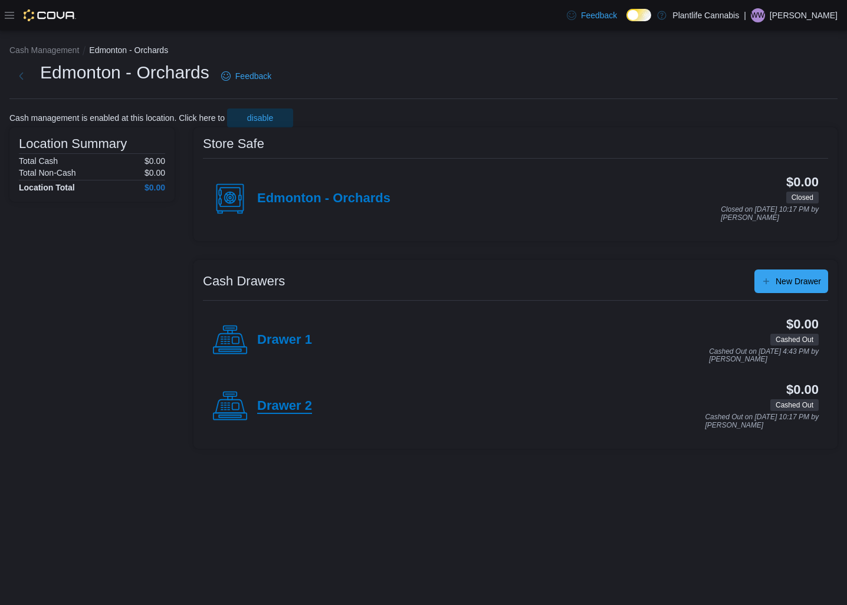 The image size is (847, 605). Describe the element at coordinates (234, 144) in the screenshot. I see `h3: Store Safe` at that location.